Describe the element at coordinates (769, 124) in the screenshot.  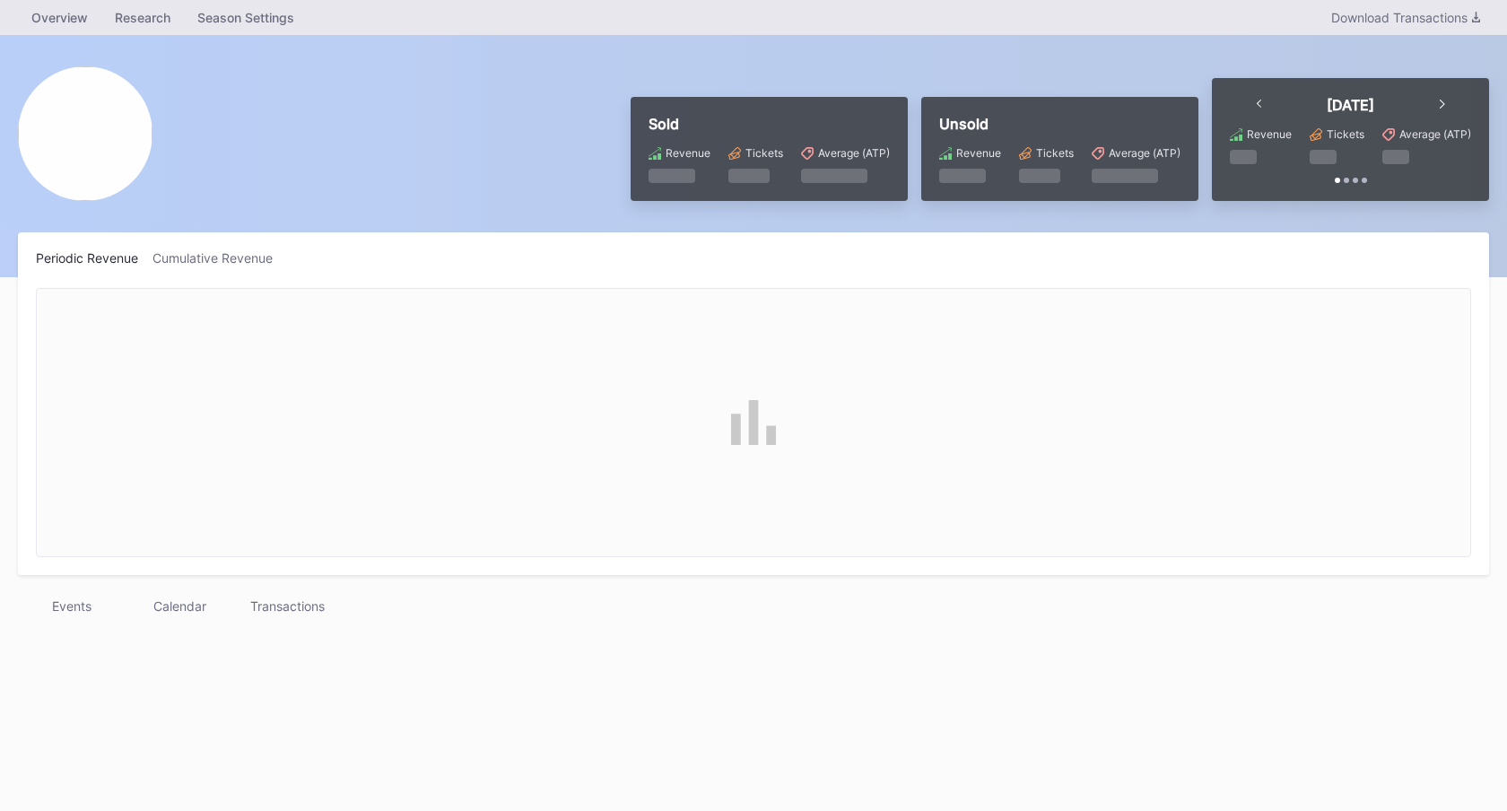
I see `div: Sold` at that location.